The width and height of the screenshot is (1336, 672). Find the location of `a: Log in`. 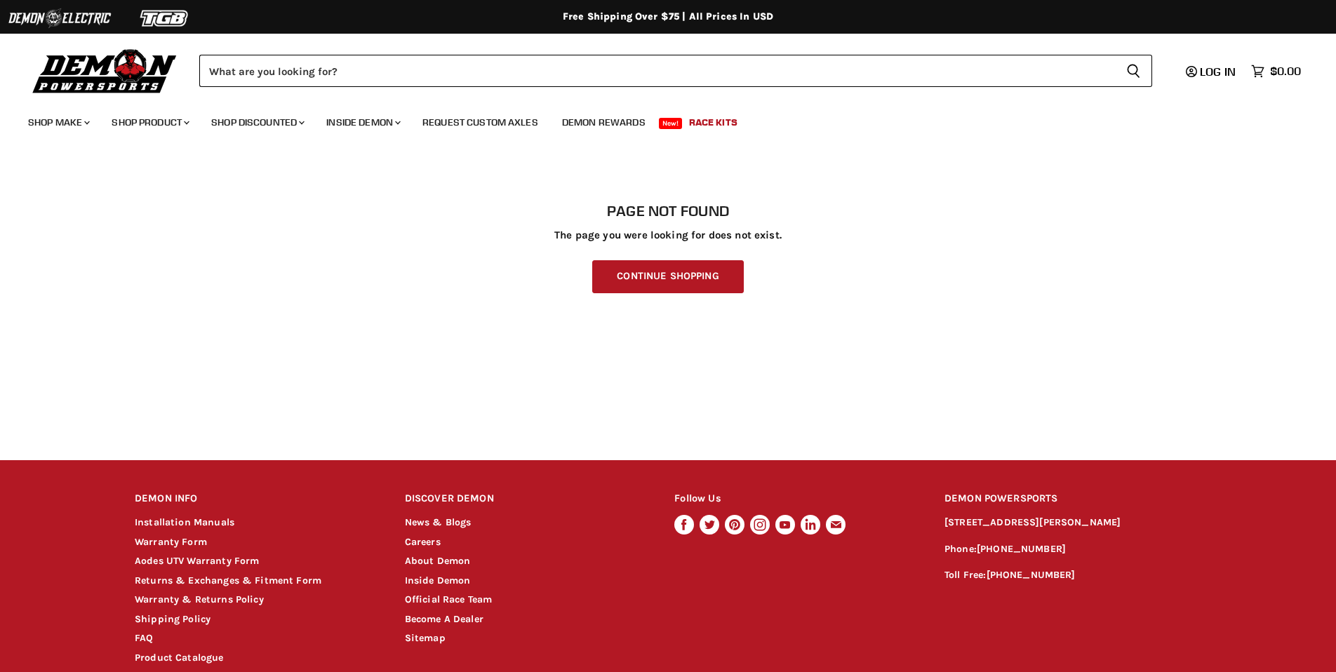

a: Log in is located at coordinates (1212, 72).